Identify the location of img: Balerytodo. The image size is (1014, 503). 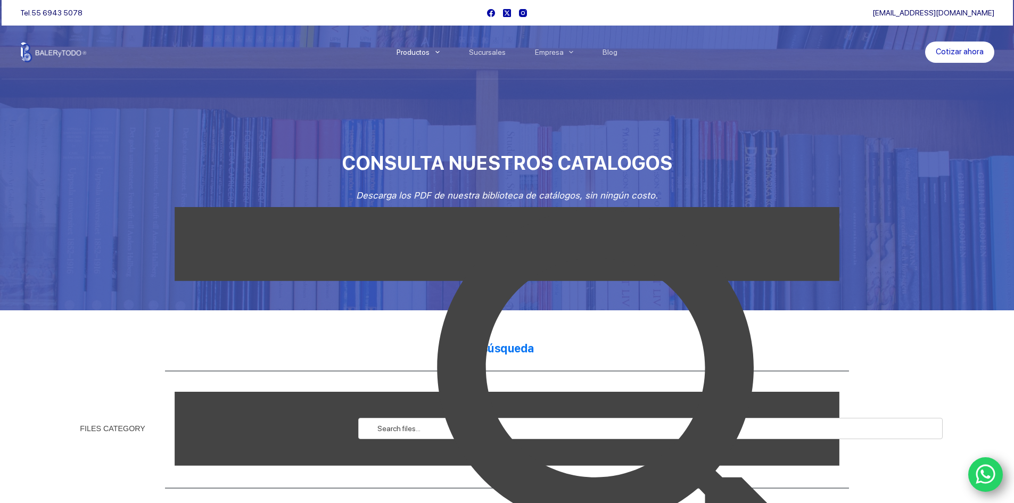
(53, 52).